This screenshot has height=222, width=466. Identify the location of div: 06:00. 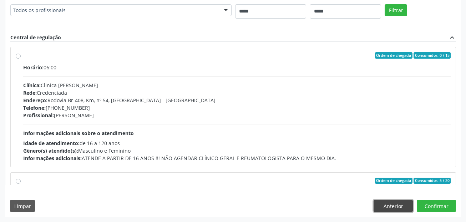
(237, 67).